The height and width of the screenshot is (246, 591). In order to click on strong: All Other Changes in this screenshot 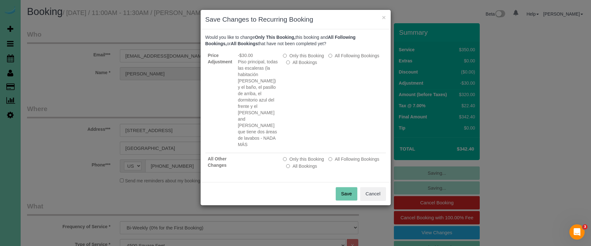, I will do `click(217, 162)`.